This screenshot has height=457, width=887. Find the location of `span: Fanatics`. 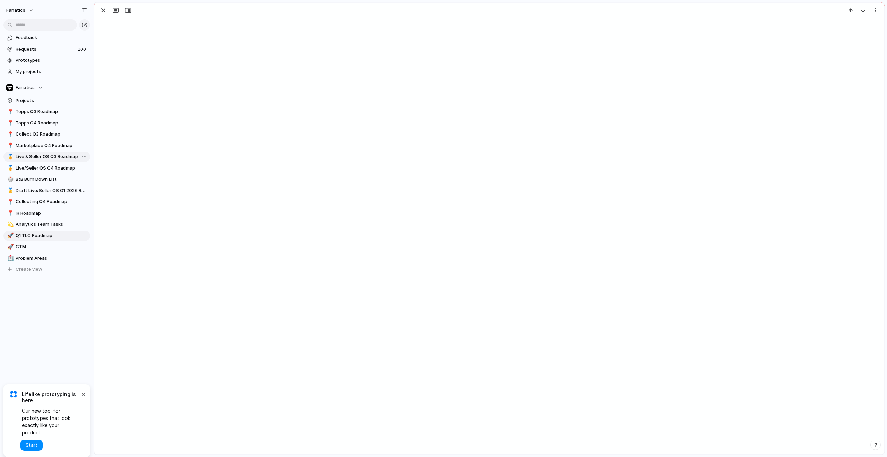

span: Fanatics is located at coordinates (25, 88).